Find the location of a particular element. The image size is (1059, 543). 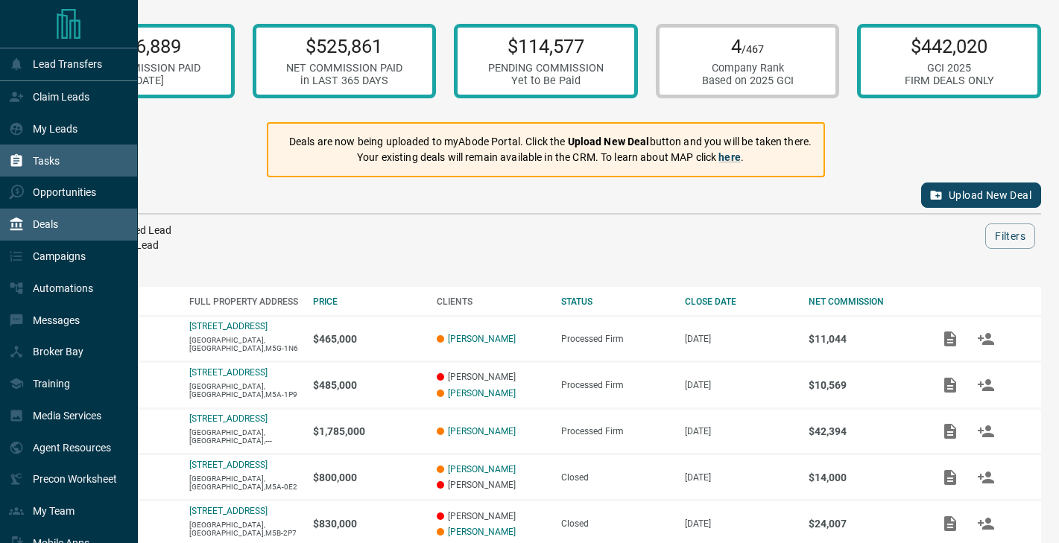

p: $376,889 is located at coordinates (142, 46).